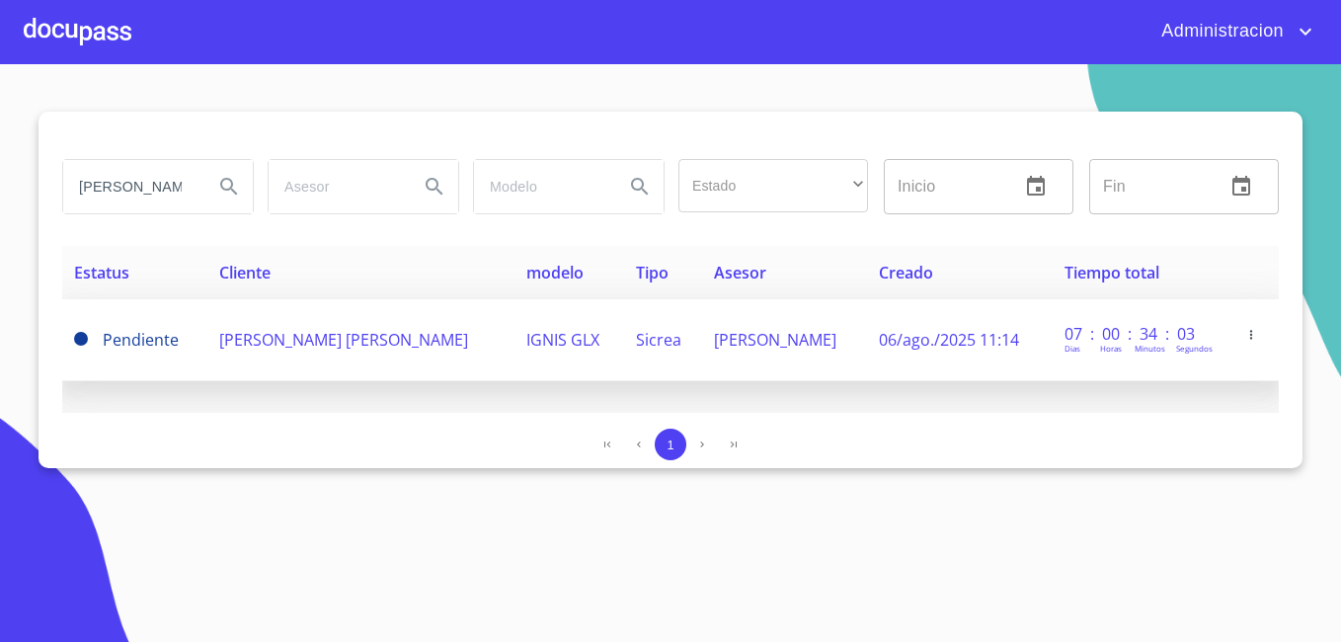 This screenshot has height=642, width=1341. Describe the element at coordinates (1112, 273) in the screenshot. I see `span: Tiempo total` at that location.